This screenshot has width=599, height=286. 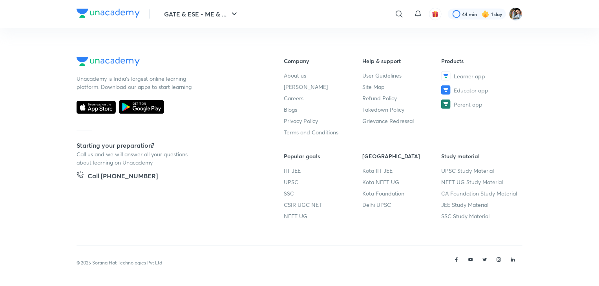 I want to click on a: About us, so click(x=323, y=75).